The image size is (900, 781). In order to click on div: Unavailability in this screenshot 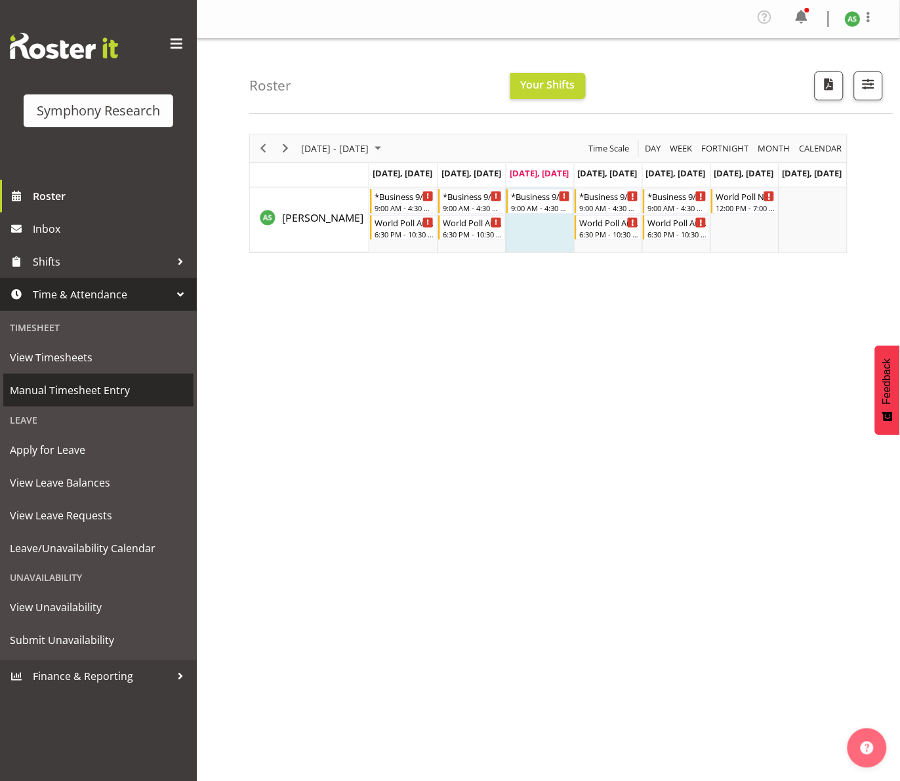, I will do `click(98, 578)`.